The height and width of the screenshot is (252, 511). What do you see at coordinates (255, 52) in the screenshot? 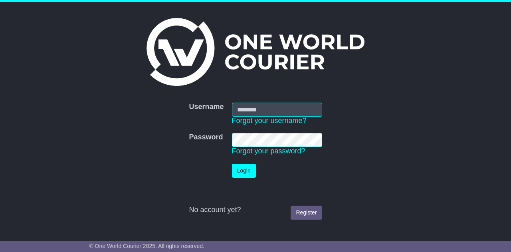
I see `img: One World` at bounding box center [255, 52].